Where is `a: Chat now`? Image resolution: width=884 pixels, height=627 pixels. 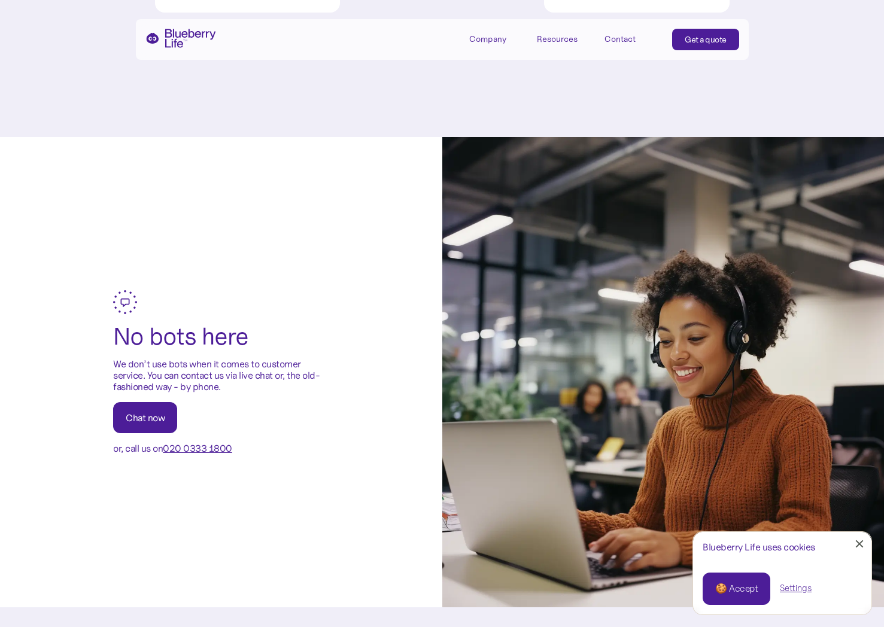
a: Chat now is located at coordinates (145, 418).